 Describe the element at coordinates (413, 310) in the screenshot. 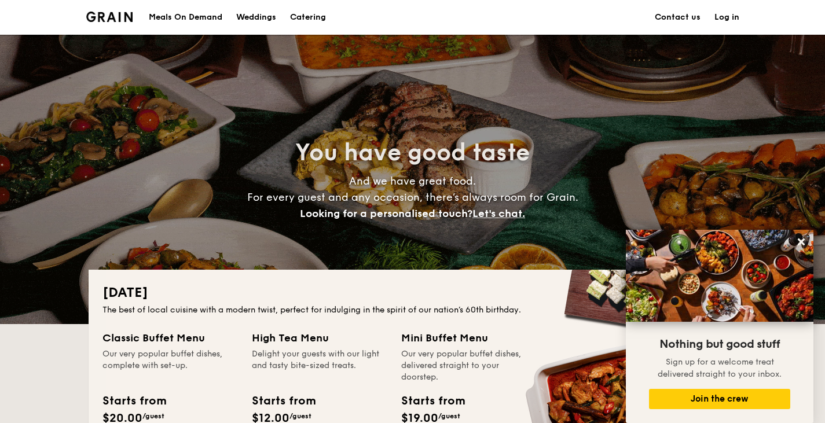

I see `div: The best of local cuisine with a modern twist, perfect for indulging in the spirit of our nation’...` at that location.